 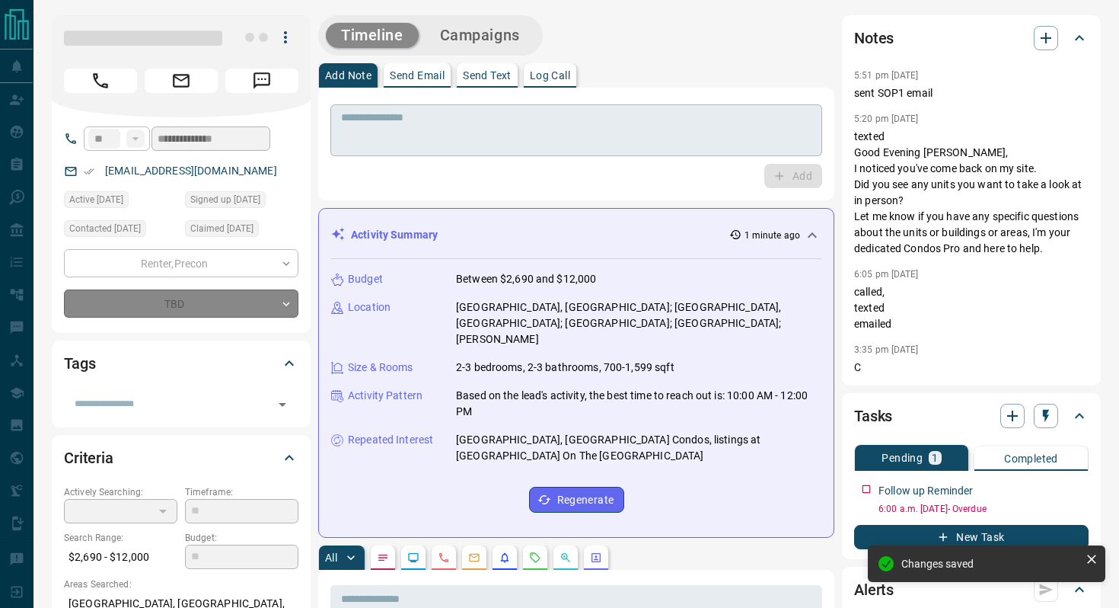 I want to click on div: Tue Apr 23 2024, so click(x=241, y=202).